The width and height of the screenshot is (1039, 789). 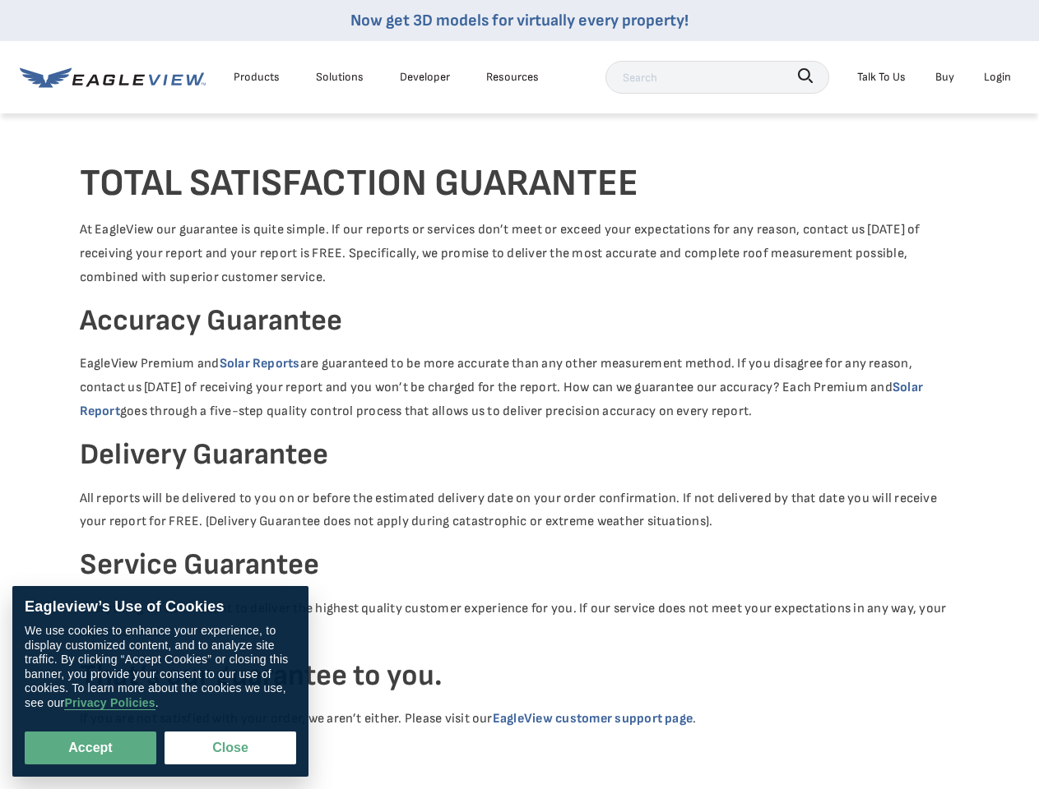 What do you see at coordinates (257, 76) in the screenshot?
I see `div: Products` at bounding box center [257, 76].